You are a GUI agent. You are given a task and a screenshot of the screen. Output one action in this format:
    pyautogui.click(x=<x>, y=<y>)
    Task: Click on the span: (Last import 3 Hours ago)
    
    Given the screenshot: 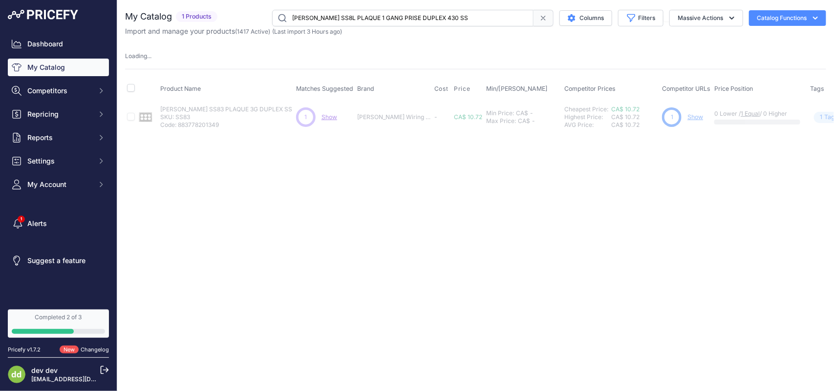 What is the action you would take?
    pyautogui.click(x=307, y=31)
    